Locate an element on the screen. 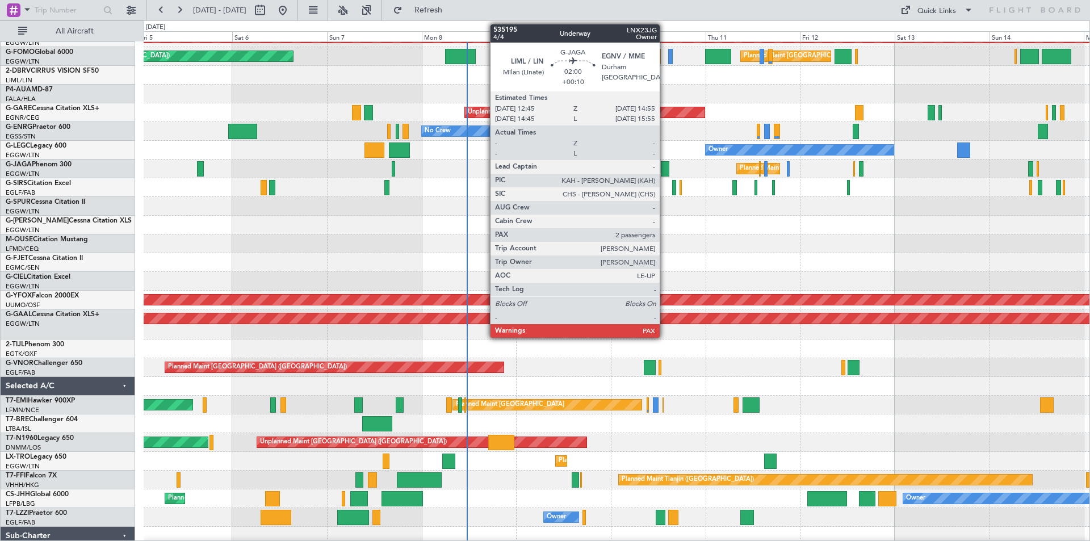 This screenshot has width=1090, height=541. span: All Aircraft is located at coordinates (74, 31).